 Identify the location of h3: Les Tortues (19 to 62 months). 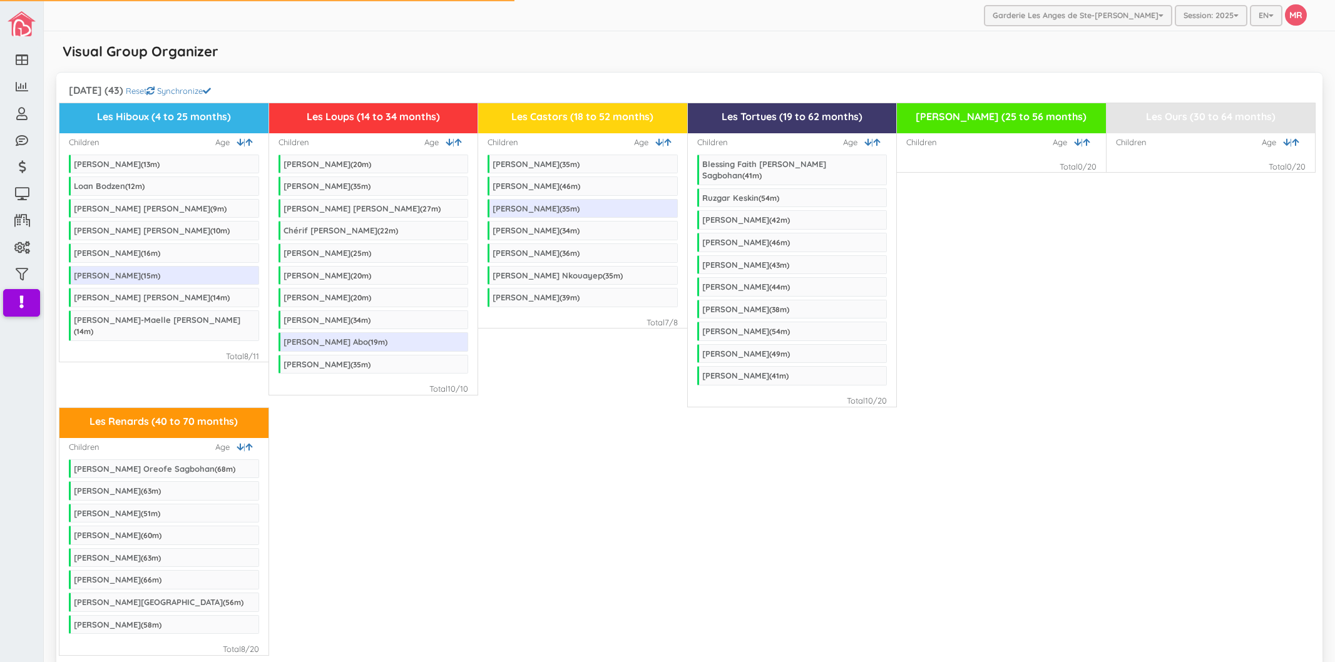
(792, 117).